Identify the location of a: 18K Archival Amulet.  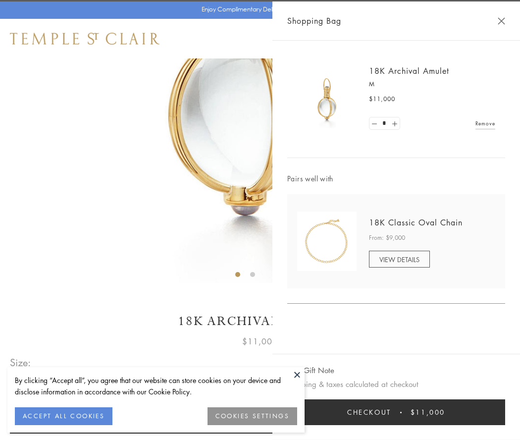
(409, 71).